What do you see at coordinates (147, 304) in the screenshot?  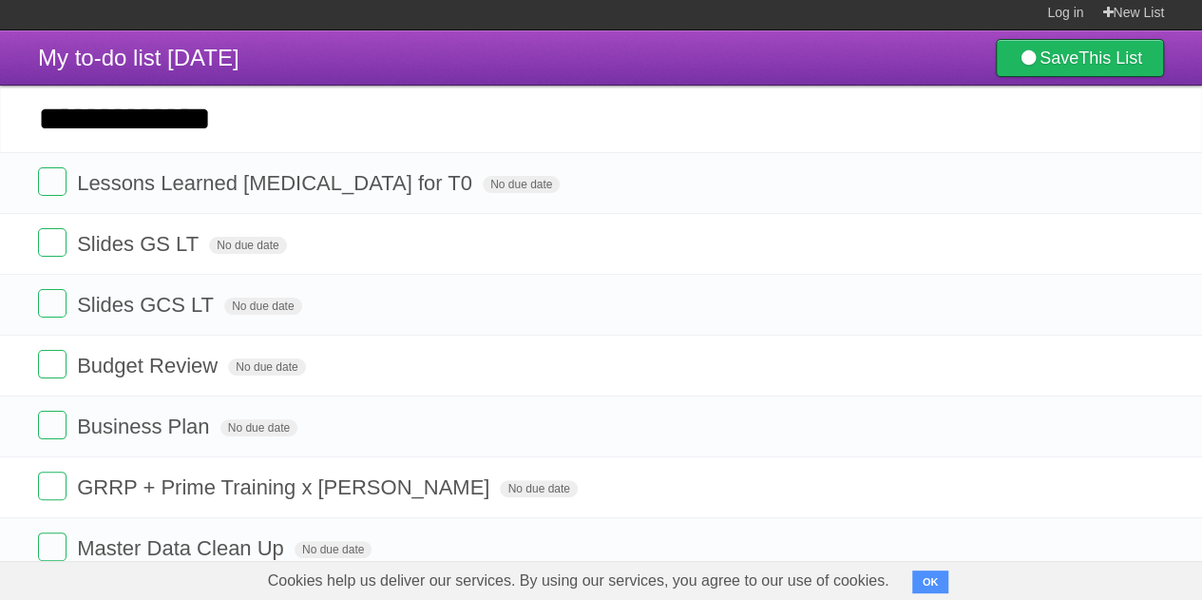 I see `span: Slides GCS LT` at bounding box center [147, 304].